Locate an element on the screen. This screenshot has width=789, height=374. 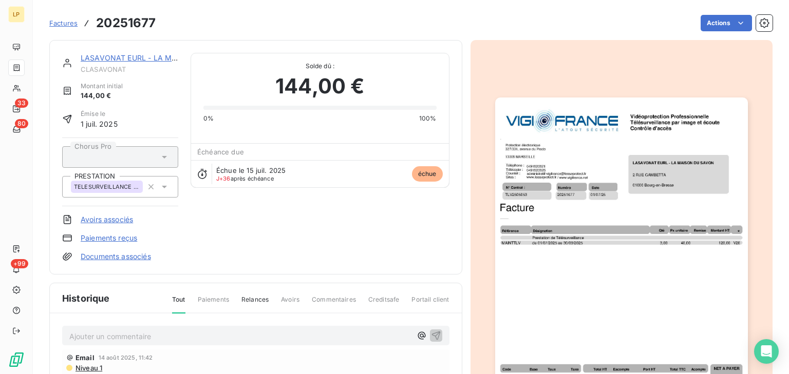
span: Factures is located at coordinates (63, 23).